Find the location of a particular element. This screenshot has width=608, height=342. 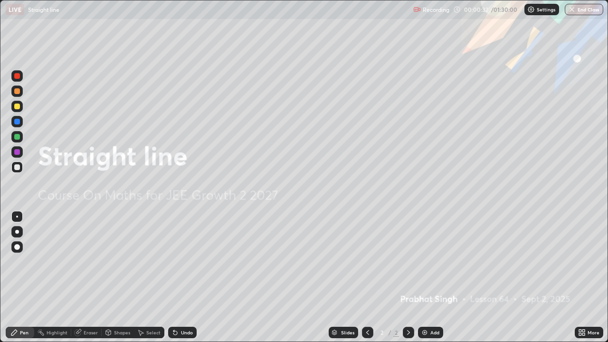

div: Slides is located at coordinates (348, 333).